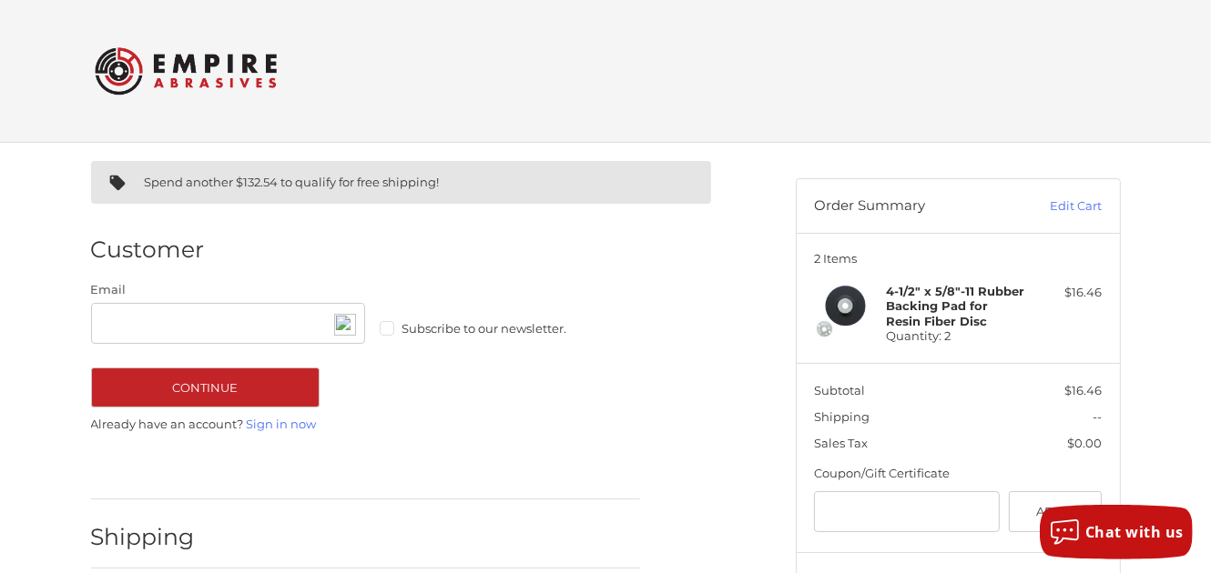 The height and width of the screenshot is (573, 1211). Describe the element at coordinates (147, 249) in the screenshot. I see `h2: Customer` at that location.